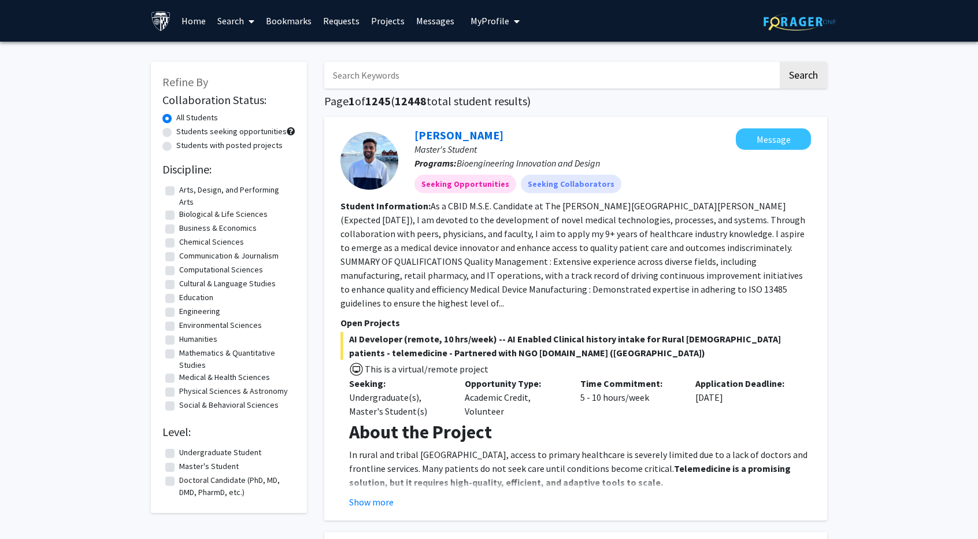 The width and height of the screenshot is (978, 539). I want to click on h2: Collaboration Status:, so click(229, 100).